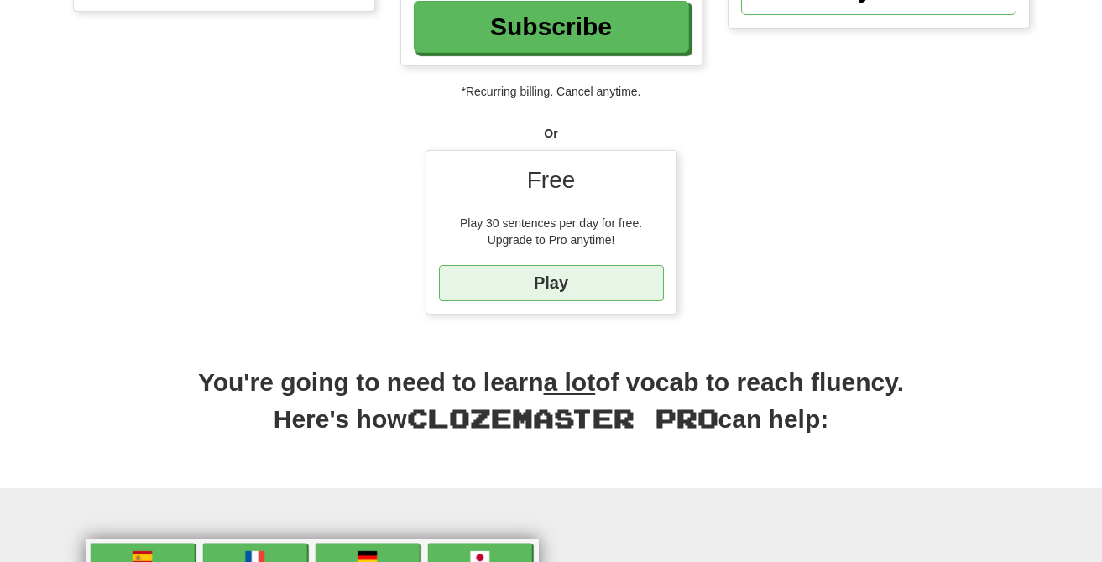 The image size is (1102, 562). I want to click on strong: Or, so click(551, 133).